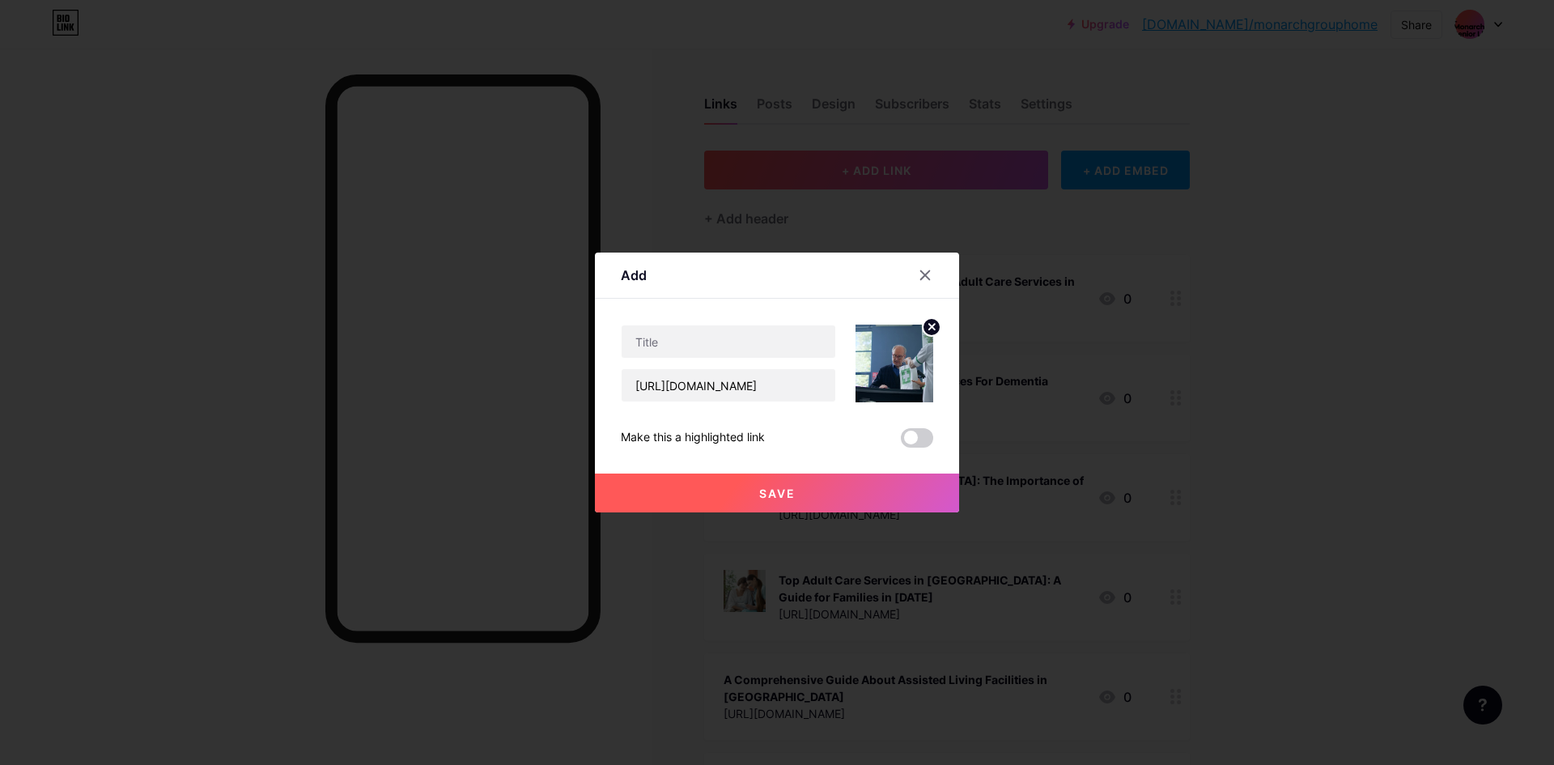 Image resolution: width=1554 pixels, height=765 pixels. Describe the element at coordinates (729, 342) in the screenshot. I see `input: Title` at that location.